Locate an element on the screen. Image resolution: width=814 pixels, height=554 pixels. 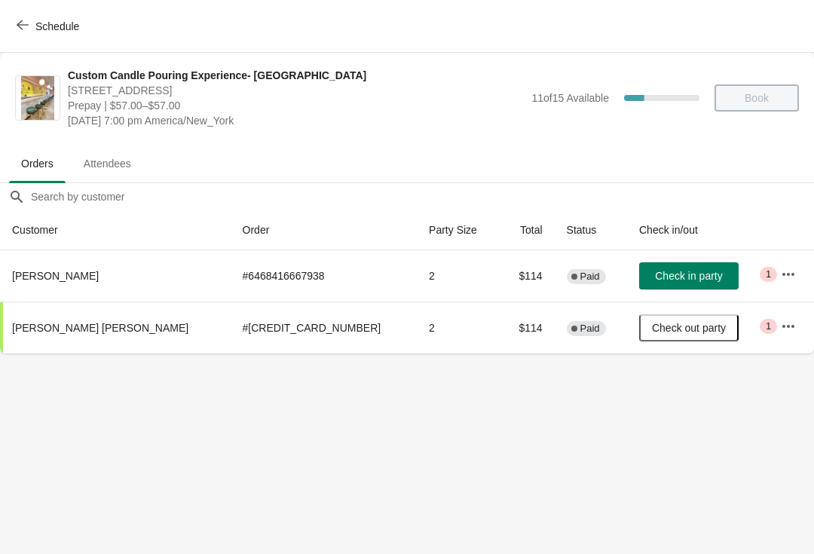
span: Check in party is located at coordinates (688, 276).